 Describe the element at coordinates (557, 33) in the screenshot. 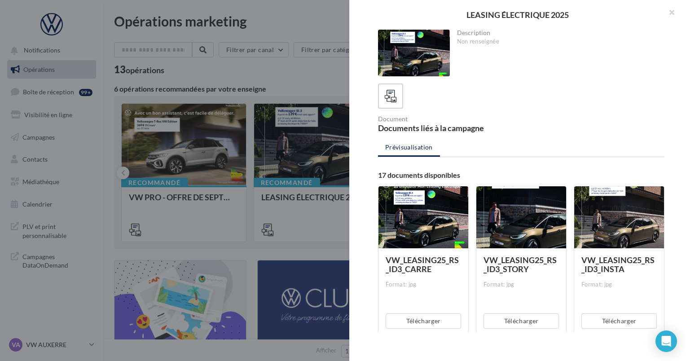

I see `div: Description` at that location.